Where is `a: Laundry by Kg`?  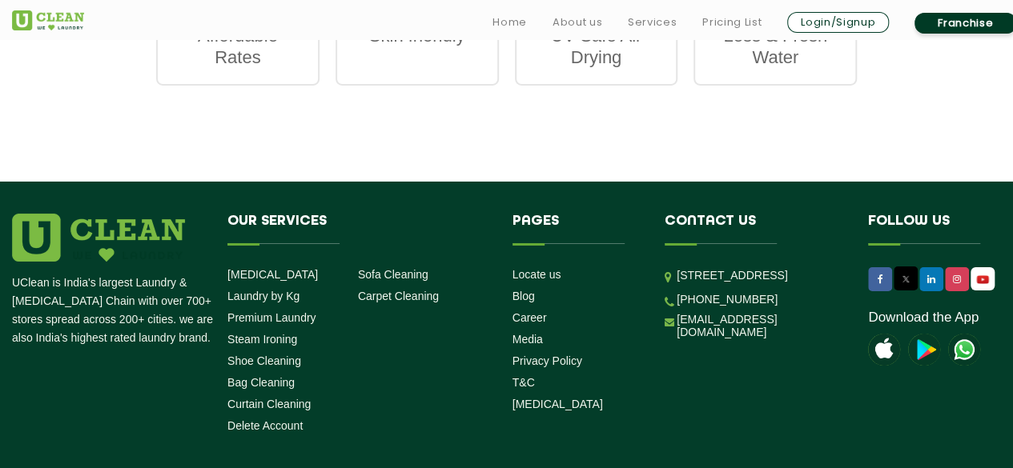
a: Laundry by Kg is located at coordinates (263, 296).